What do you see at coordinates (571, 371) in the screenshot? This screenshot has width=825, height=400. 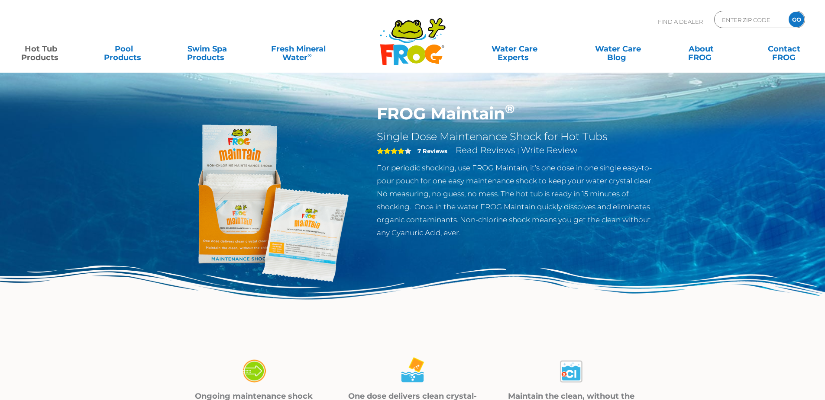 I see `img: maintain_4-03` at bounding box center [571, 371].